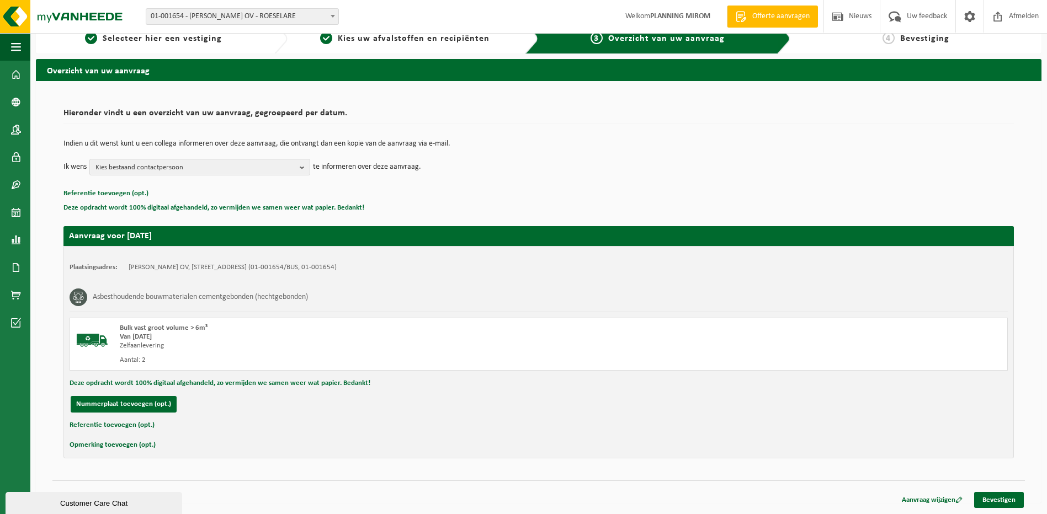 This screenshot has width=1047, height=514. Describe the element at coordinates (999, 500) in the screenshot. I see `a: Bevestigen` at that location.